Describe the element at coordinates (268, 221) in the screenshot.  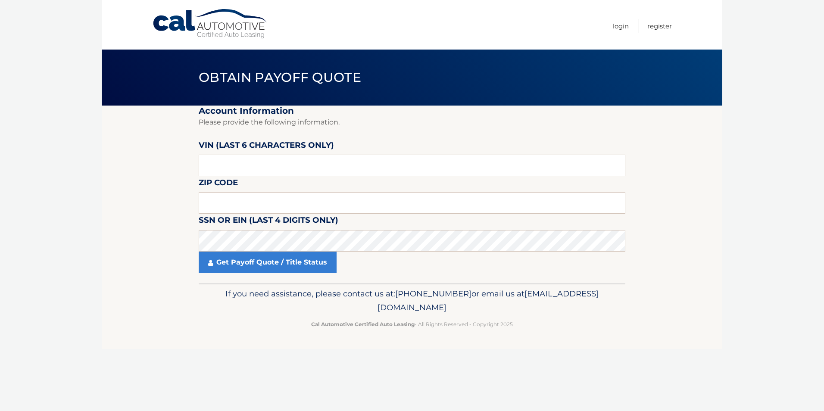
I see `label: SSN or EIN (last 4 digits only)` at that location.